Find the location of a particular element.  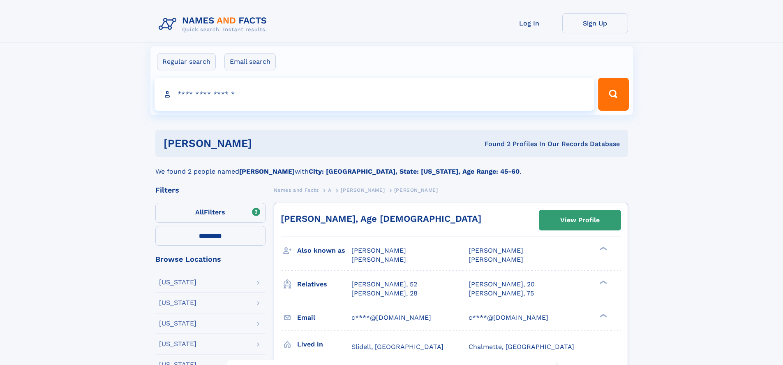

label: Email search is located at coordinates (250, 62).